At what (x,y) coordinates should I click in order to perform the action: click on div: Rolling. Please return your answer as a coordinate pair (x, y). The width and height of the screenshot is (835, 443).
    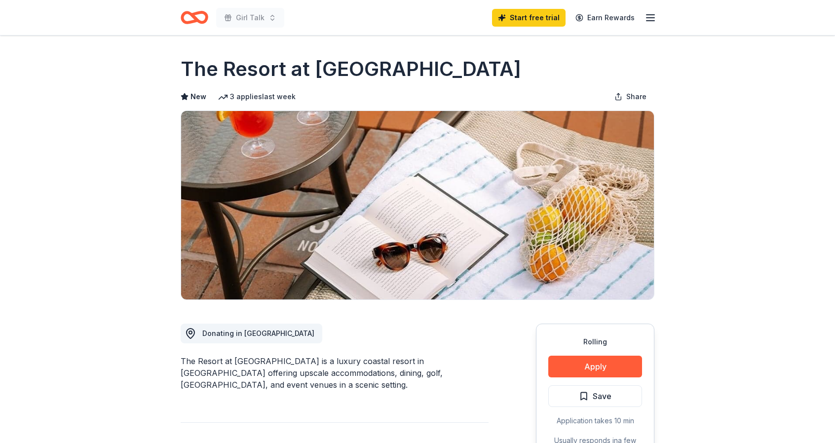
    Looking at the image, I should click on (595, 342).